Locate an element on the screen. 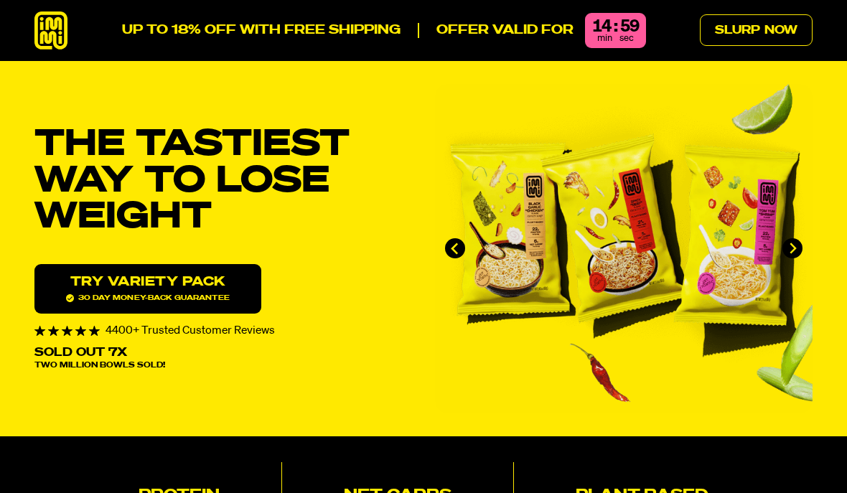 Image resolution: width=847 pixels, height=493 pixels. div: 14 is located at coordinates (601, 27).